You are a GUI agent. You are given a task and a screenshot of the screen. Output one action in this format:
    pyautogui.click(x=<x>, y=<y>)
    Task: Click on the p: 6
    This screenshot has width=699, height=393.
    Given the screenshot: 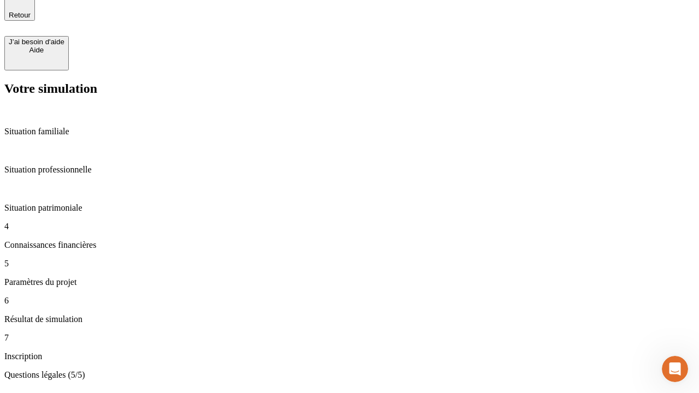 What is the action you would take?
    pyautogui.click(x=350, y=301)
    